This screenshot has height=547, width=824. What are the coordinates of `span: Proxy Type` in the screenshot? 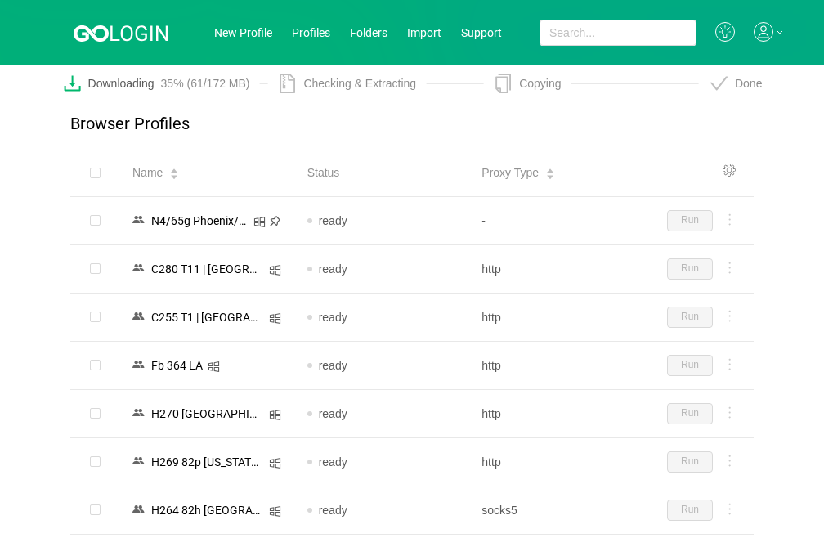 It's located at (510, 172).